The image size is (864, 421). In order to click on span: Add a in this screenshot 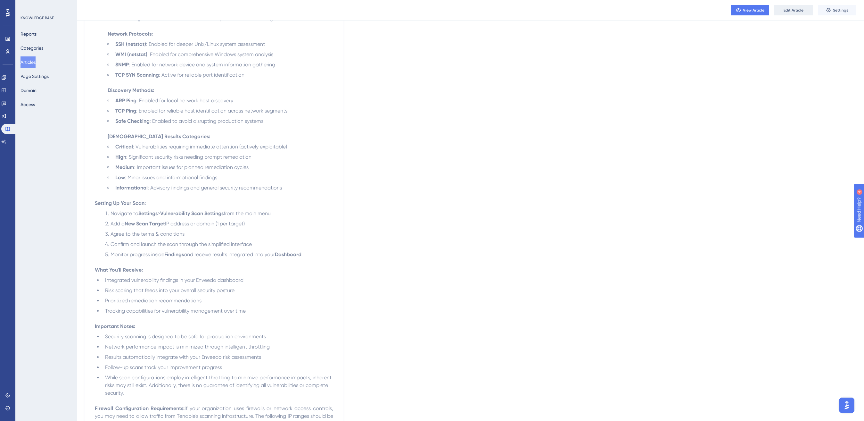, I will do `click(118, 223)`.